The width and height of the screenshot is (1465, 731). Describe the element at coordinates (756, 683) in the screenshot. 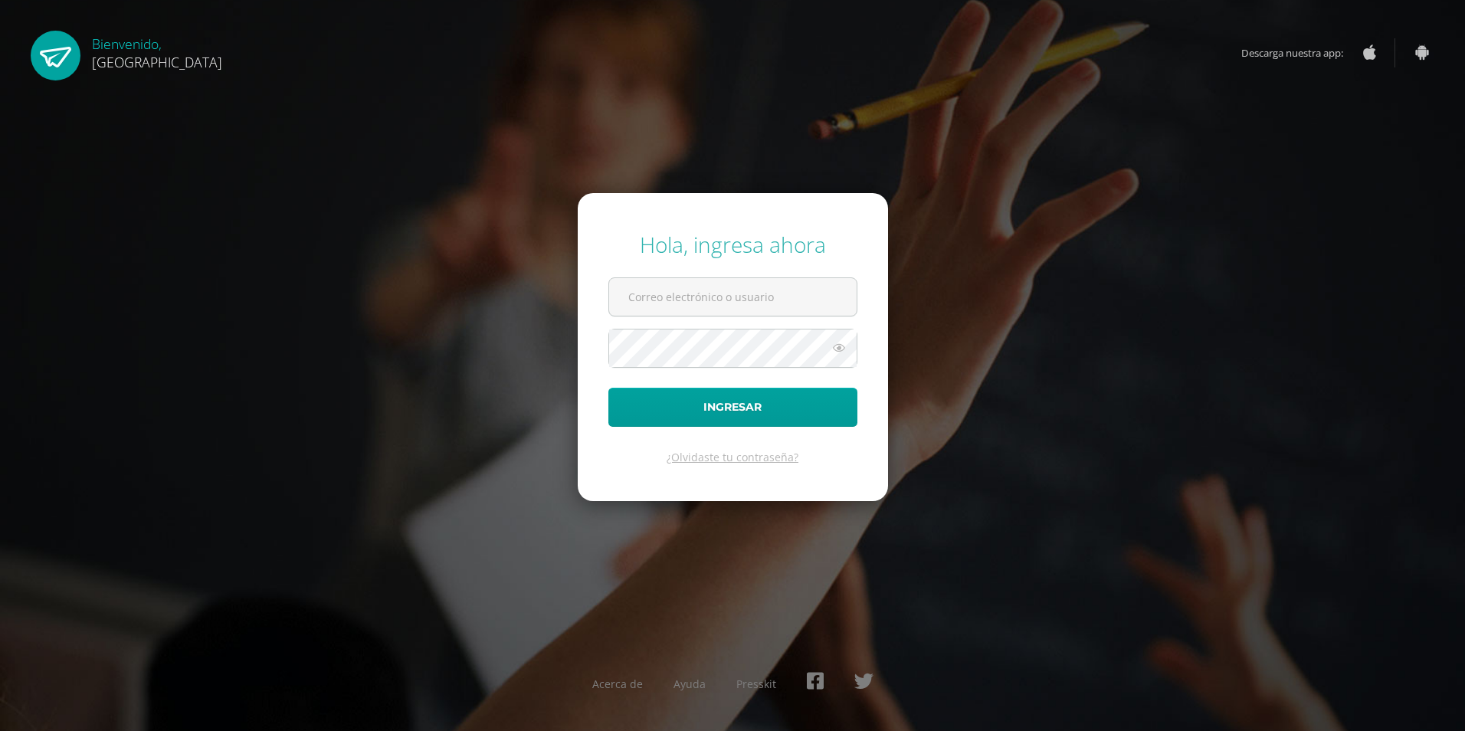

I see `a: Presskit` at that location.